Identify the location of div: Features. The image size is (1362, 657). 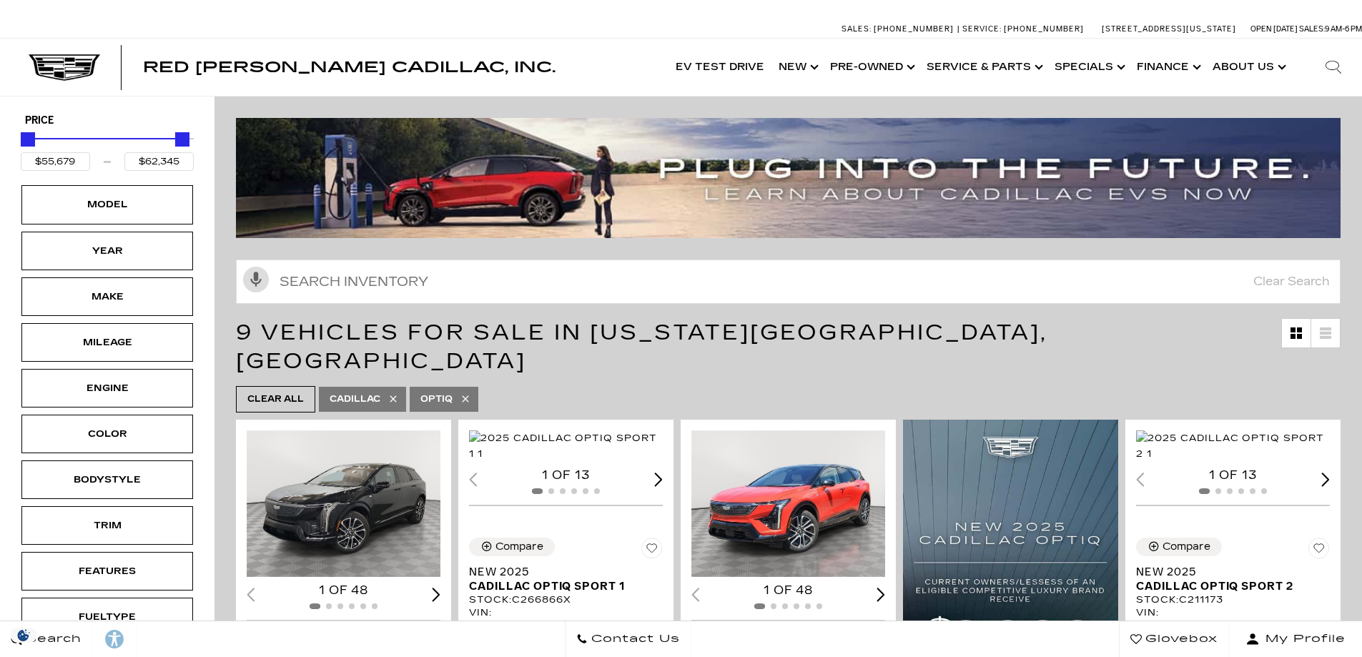
(107, 571).